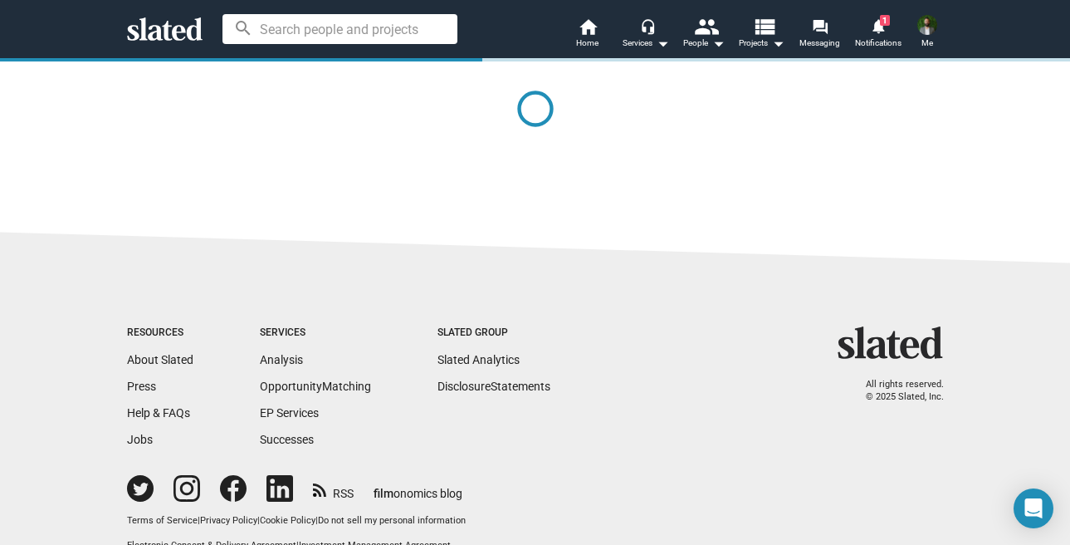  I want to click on a: About Slated, so click(160, 360).